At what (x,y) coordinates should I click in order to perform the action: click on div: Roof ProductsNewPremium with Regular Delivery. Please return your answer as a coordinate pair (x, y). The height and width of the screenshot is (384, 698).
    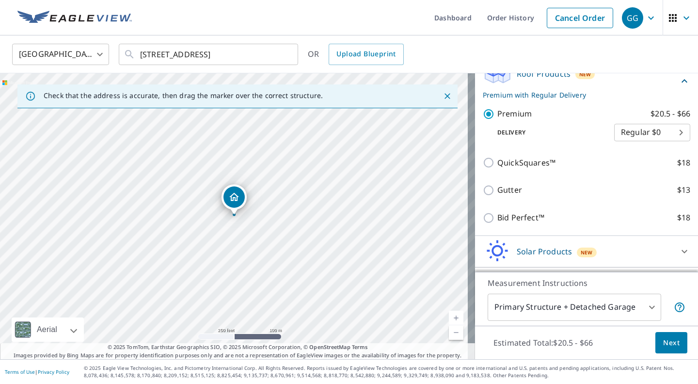
    Looking at the image, I should click on (587, 81).